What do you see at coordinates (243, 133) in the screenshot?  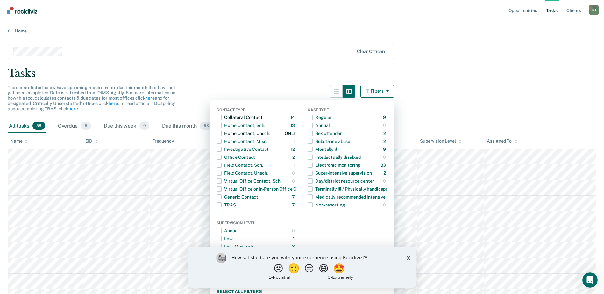 I see `div: Home Contact, Unsch.` at bounding box center [243, 133].